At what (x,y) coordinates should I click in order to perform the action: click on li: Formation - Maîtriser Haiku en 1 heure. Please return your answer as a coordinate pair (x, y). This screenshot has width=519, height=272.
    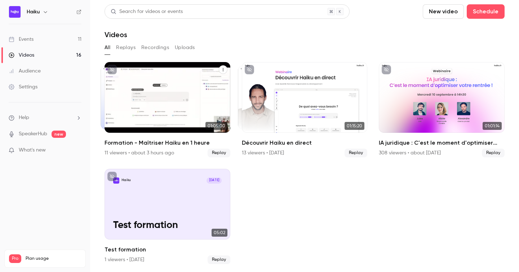
    Looking at the image, I should click on (167, 109).